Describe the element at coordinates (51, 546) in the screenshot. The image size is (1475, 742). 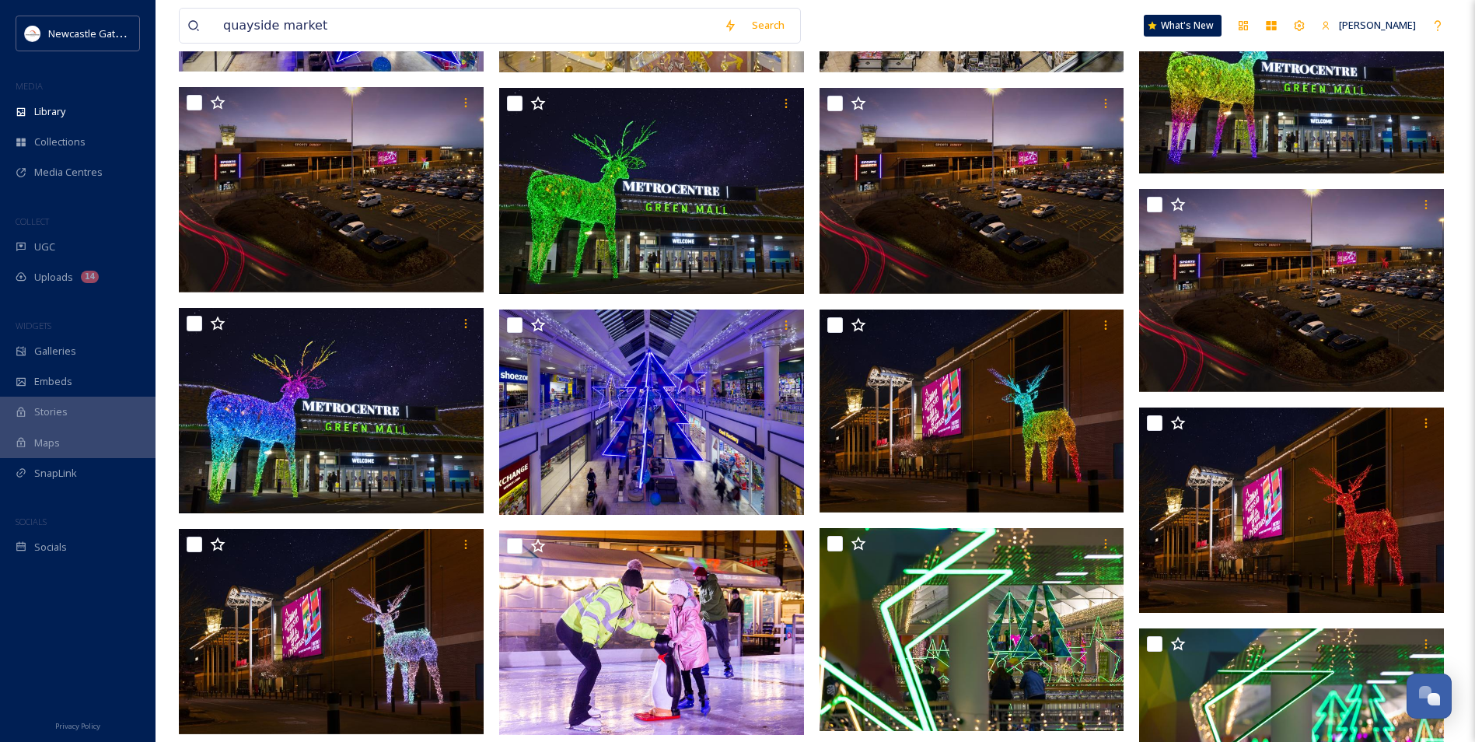
I see `span: Socials` at that location.